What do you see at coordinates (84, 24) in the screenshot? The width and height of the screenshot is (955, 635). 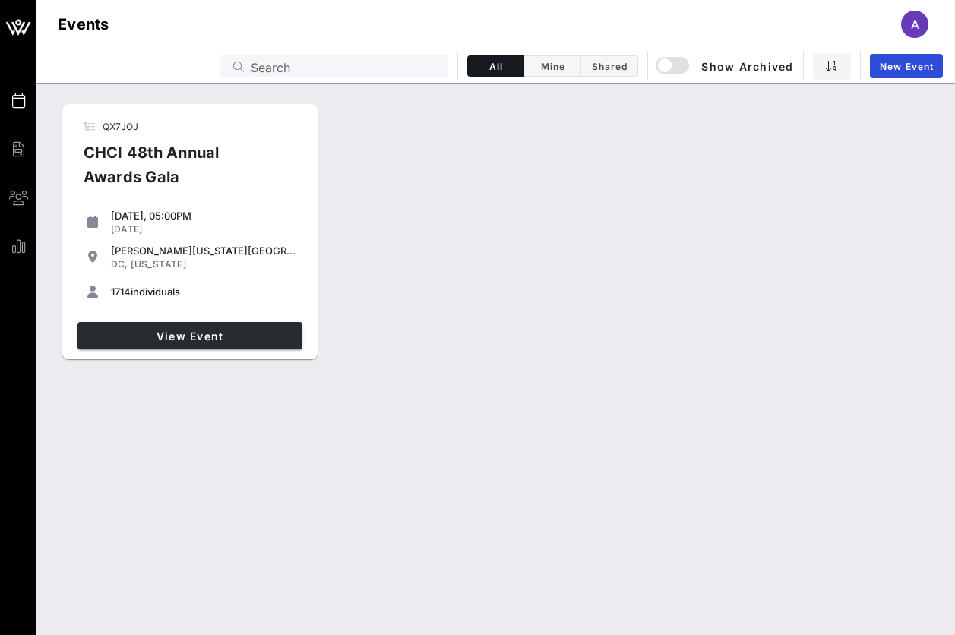 I see `h1: Events` at bounding box center [84, 24].